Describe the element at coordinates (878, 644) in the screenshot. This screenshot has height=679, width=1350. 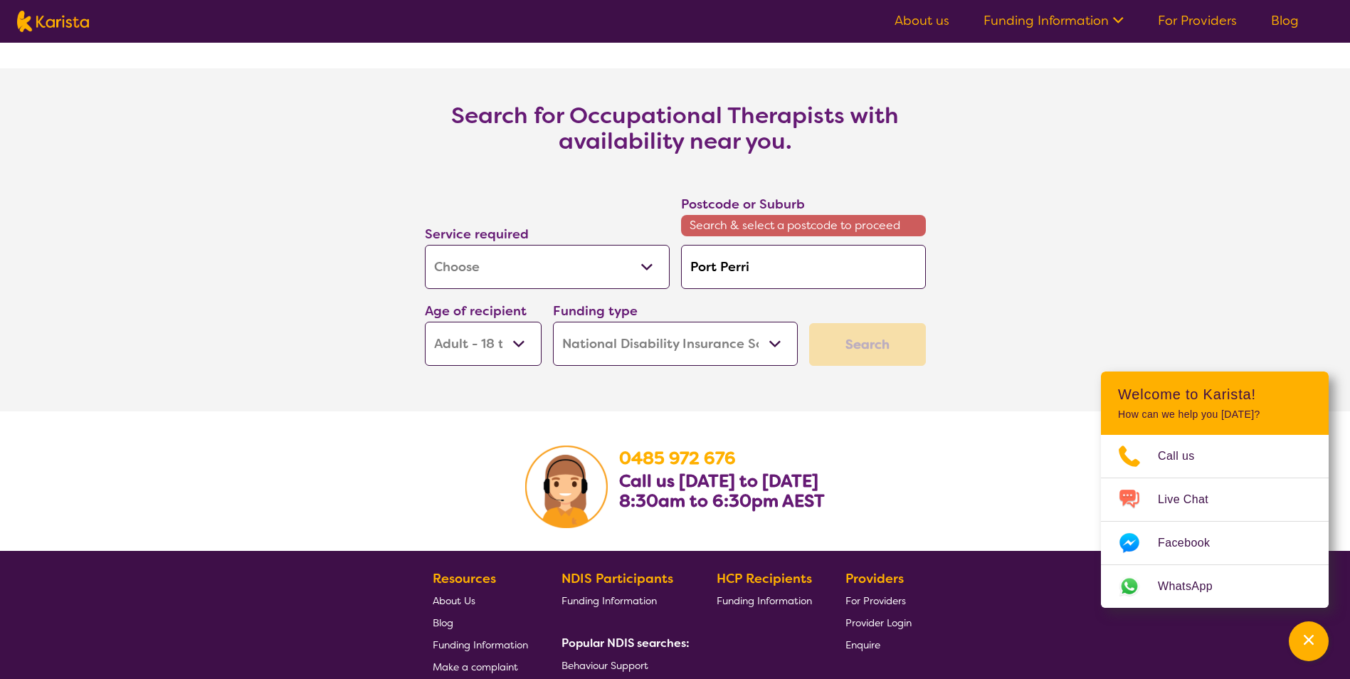
I see `a: Enquire` at that location.